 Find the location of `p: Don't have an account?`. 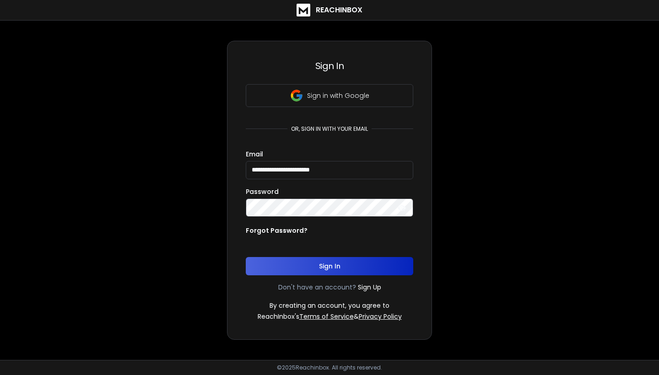

p: Don't have an account? is located at coordinates (317, 287).